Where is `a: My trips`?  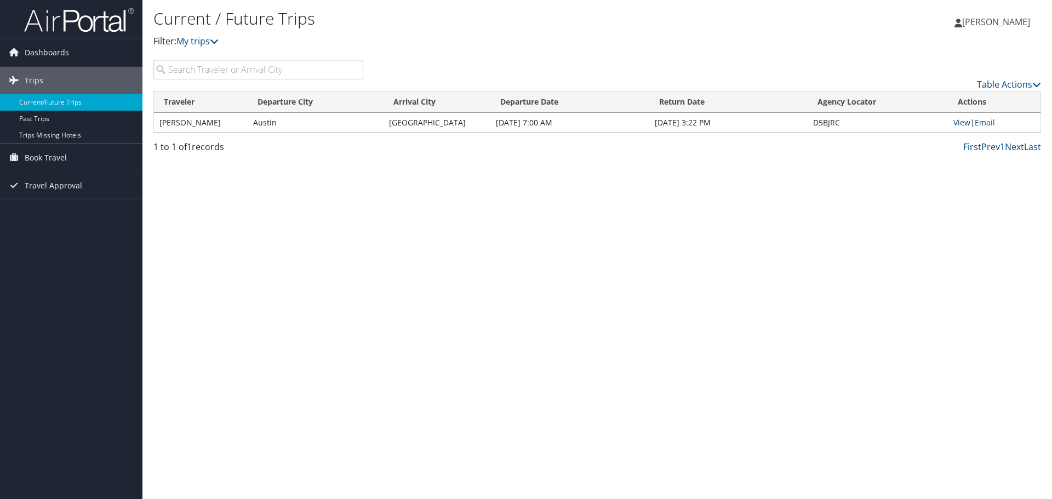
a: My trips is located at coordinates (197, 41).